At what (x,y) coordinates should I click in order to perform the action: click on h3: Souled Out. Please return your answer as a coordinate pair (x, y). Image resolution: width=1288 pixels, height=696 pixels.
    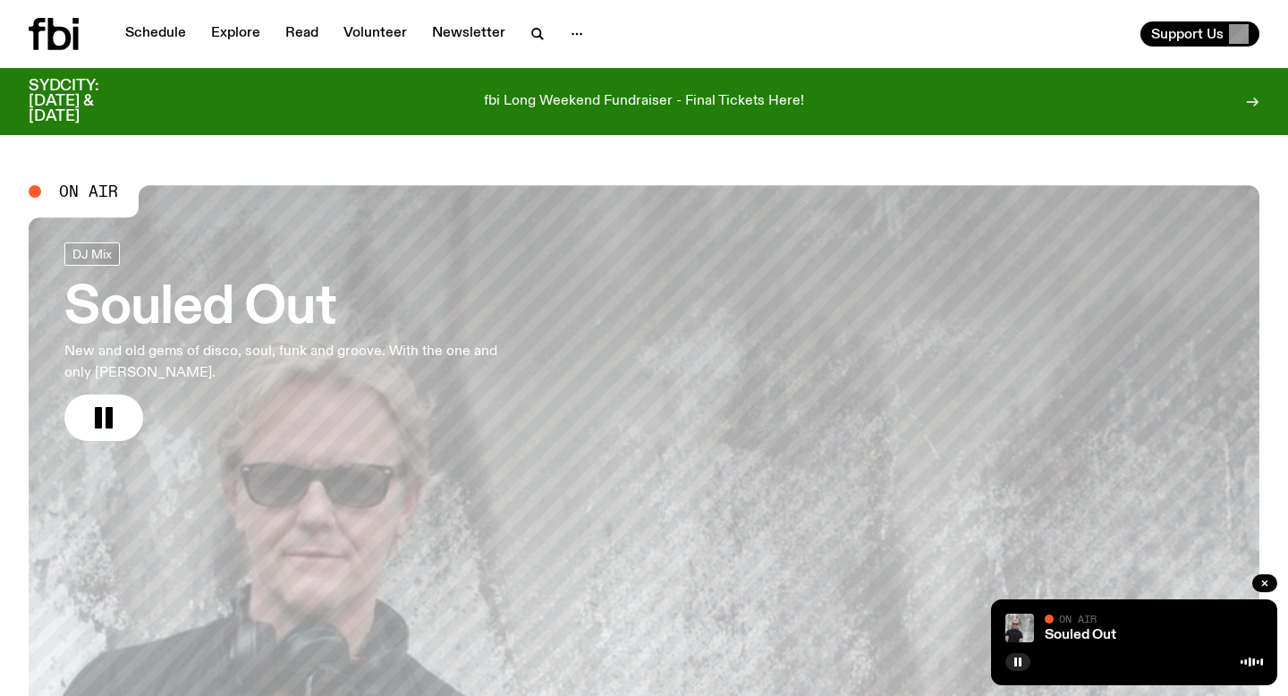
    Looking at the image, I should click on (293, 309).